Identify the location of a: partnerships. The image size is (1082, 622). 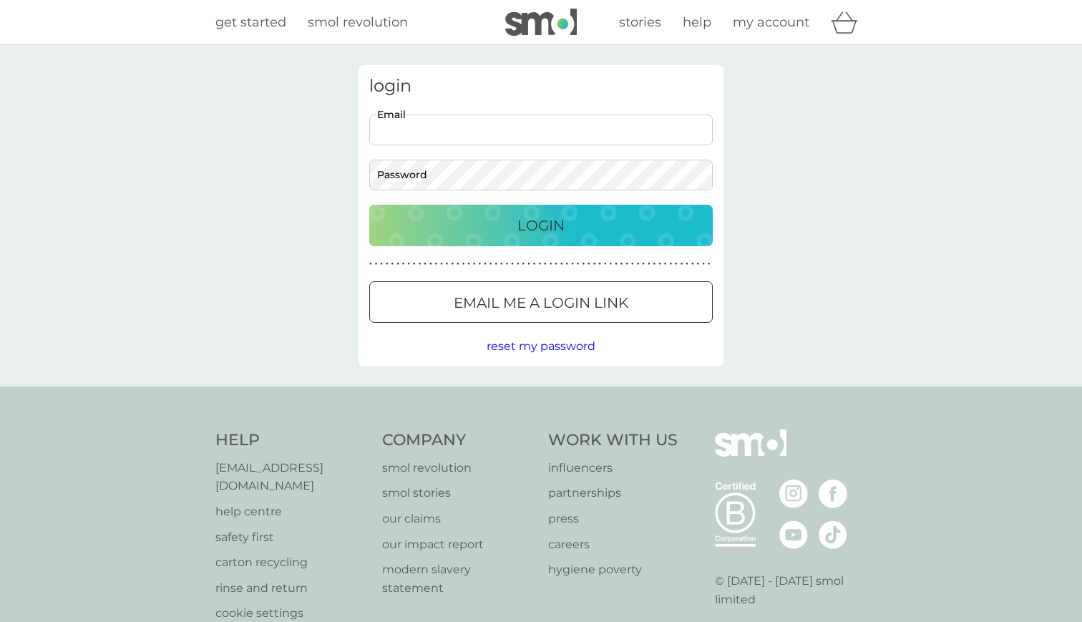
(612, 493).